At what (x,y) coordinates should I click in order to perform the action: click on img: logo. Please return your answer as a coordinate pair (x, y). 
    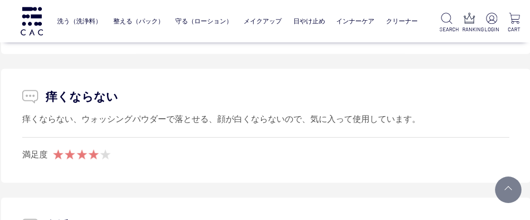
    Looking at the image, I should click on (32, 21).